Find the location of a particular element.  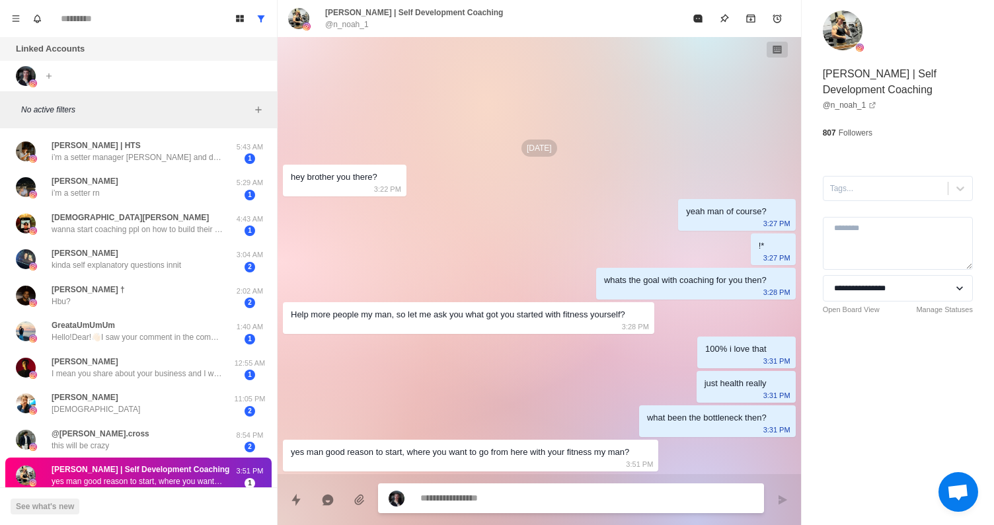

div: just health really is located at coordinates (736, 383).